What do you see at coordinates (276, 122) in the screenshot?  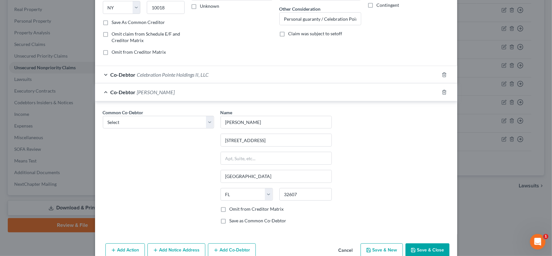 I see `input: Enter name...` at bounding box center [276, 122].